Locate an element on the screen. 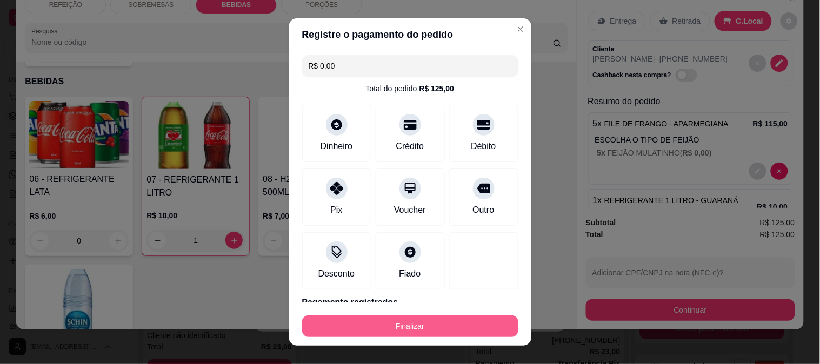  header: Registre o pagamento do pedido is located at coordinates (410, 35).